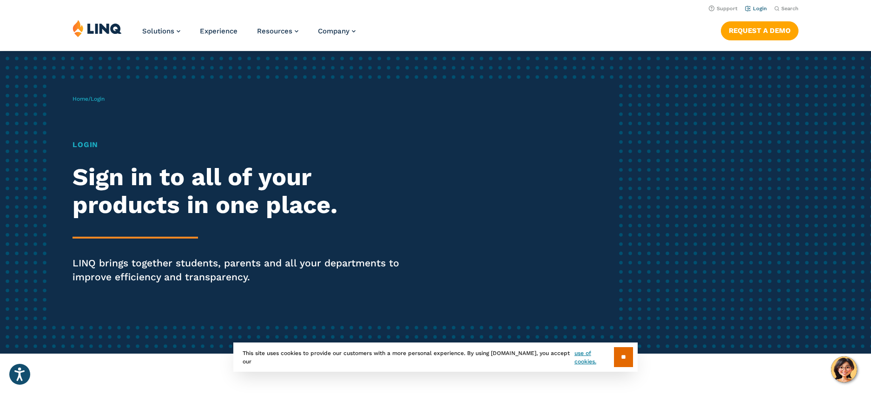 Image resolution: width=871 pixels, height=394 pixels. I want to click on a: use of cookies., so click(594, 358).